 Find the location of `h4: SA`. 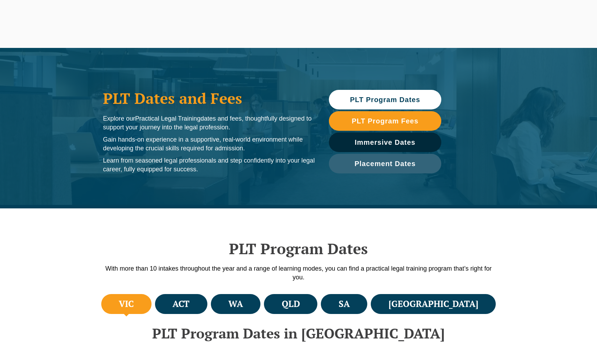

h4: SA is located at coordinates (344, 303).